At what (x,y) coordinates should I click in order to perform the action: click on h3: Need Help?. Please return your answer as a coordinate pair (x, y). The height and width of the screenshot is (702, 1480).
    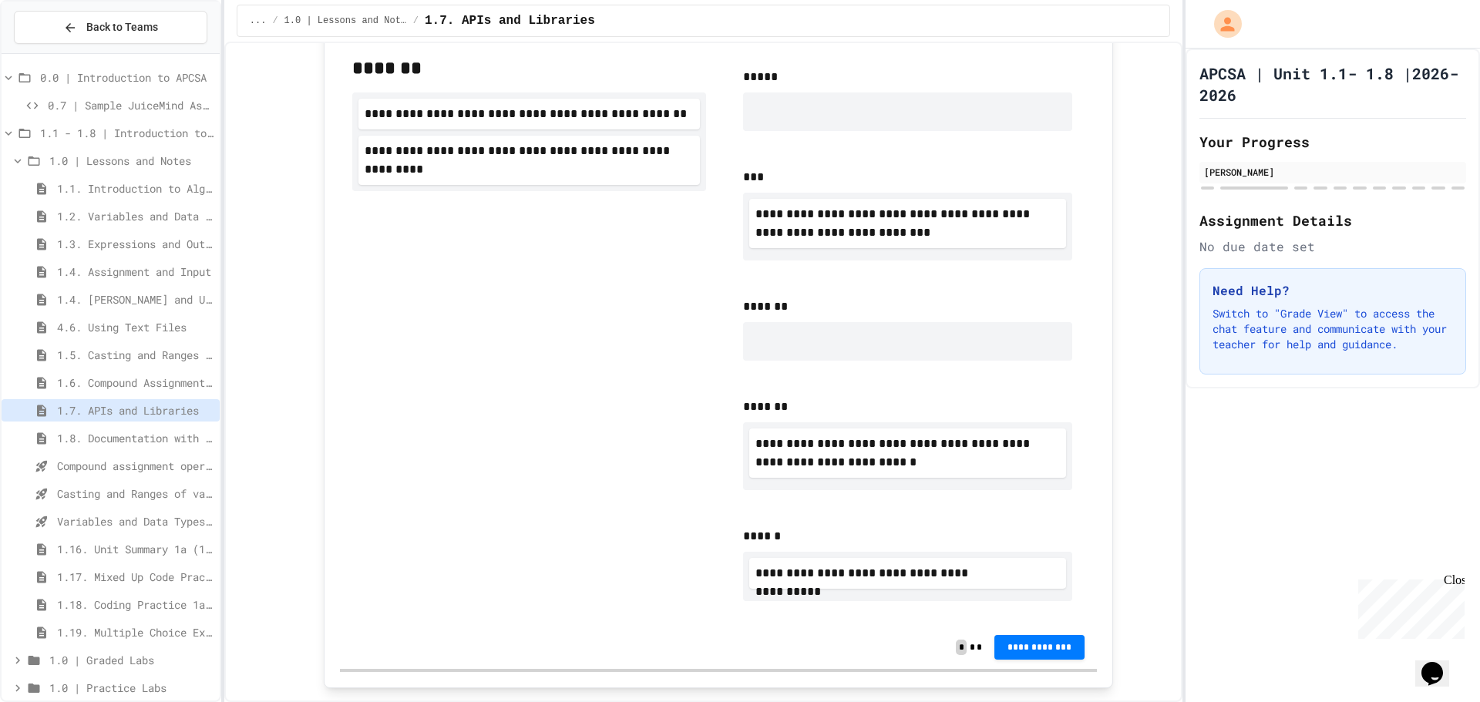
    Looking at the image, I should click on (1332, 291).